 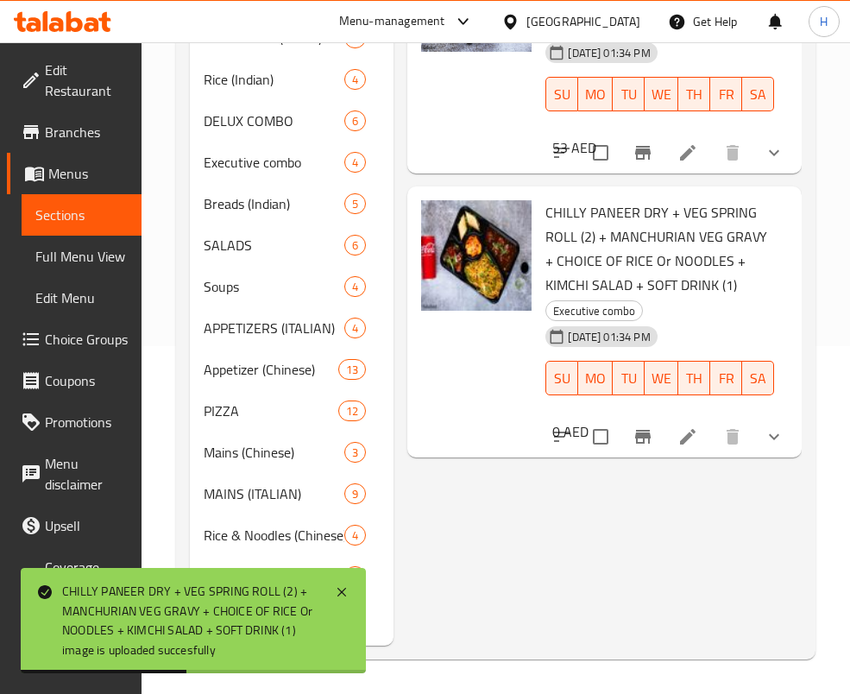 I want to click on div: DELUX COMBO, so click(x=274, y=121).